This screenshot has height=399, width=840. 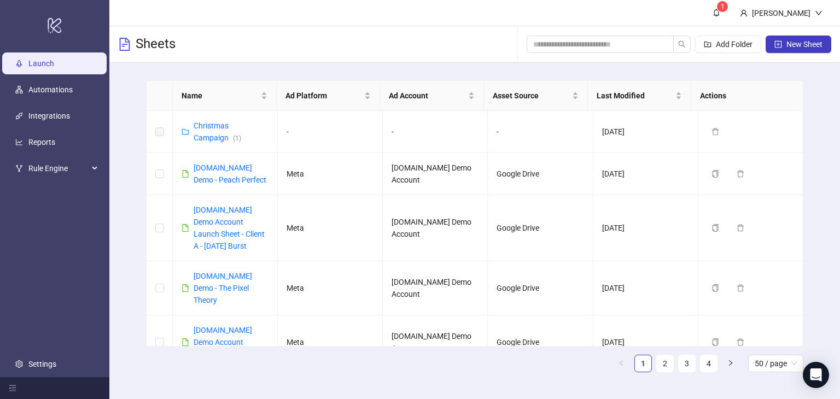 What do you see at coordinates (778, 44) in the screenshot?
I see `span: plus-square` at bounding box center [778, 44].